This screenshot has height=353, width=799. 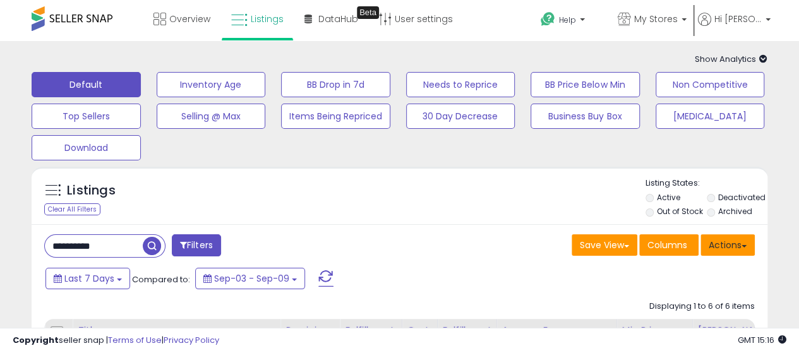 I want to click on div: Tooltip anchor, so click(x=368, y=13).